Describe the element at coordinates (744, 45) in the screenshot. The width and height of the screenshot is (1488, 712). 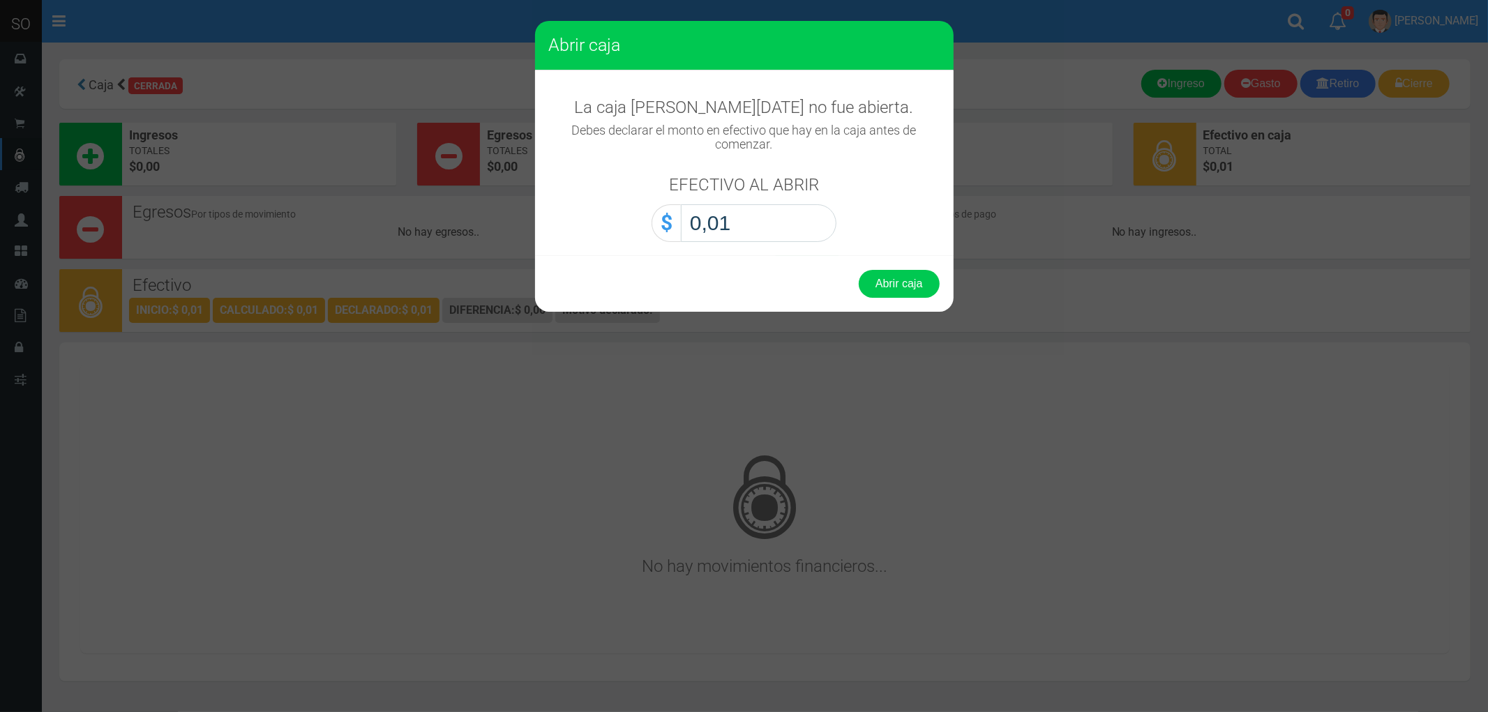
I see `h3: Abrir caja` at that location.